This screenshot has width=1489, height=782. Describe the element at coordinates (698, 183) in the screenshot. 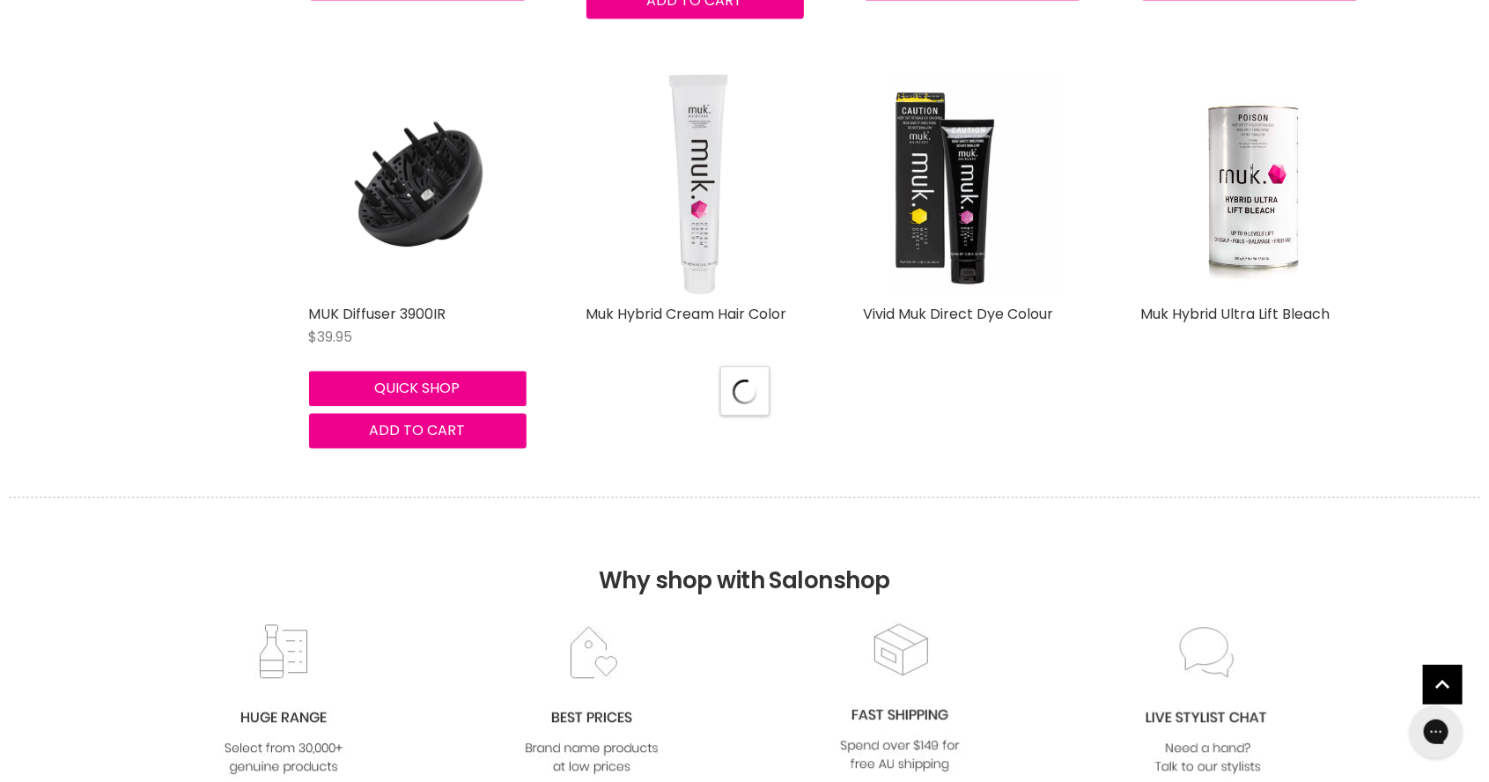

I see `img: Muk Hybrid Cream Hair Color` at that location.